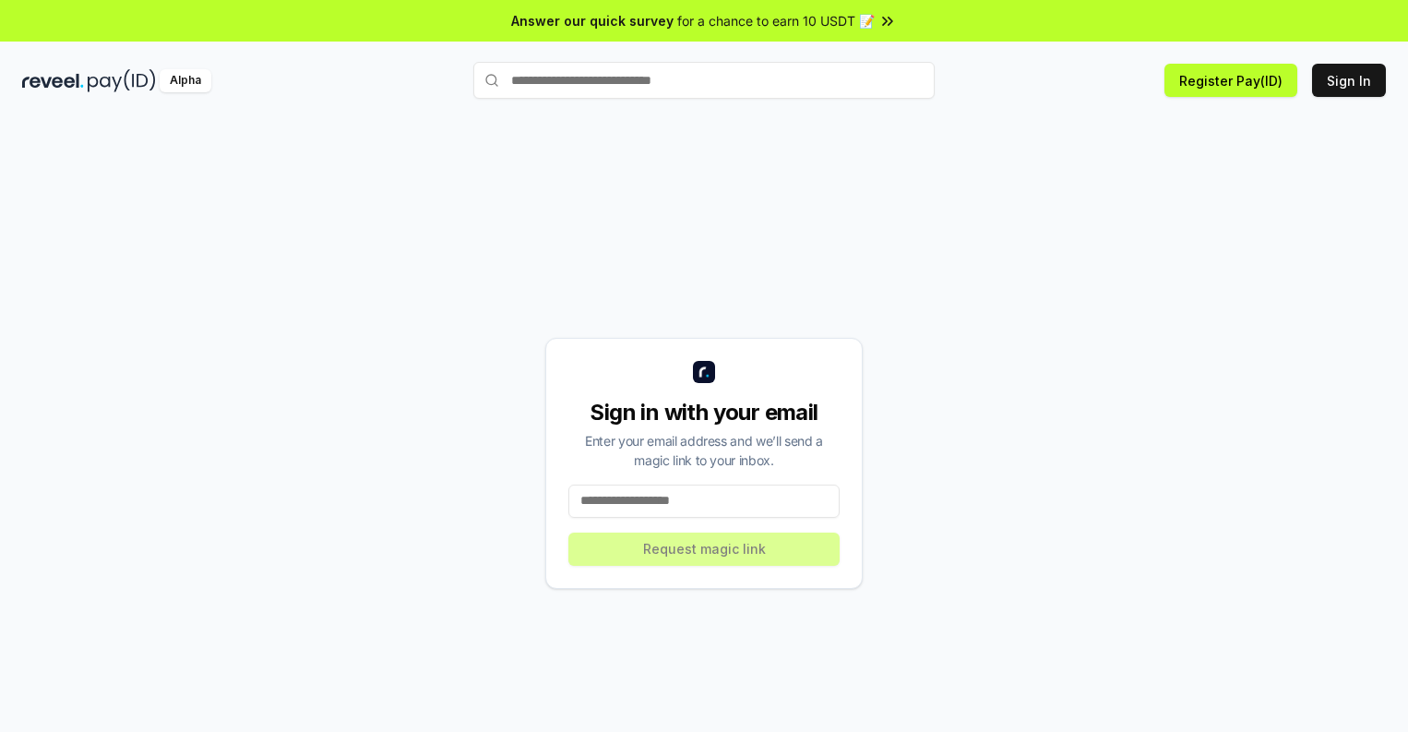 The image size is (1408, 732). I want to click on span: Answer our quick survey, so click(592, 20).